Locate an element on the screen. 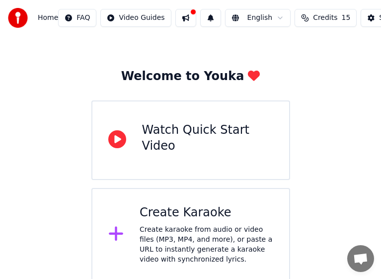 The image size is (381, 279). img: youka is located at coordinates (18, 18).